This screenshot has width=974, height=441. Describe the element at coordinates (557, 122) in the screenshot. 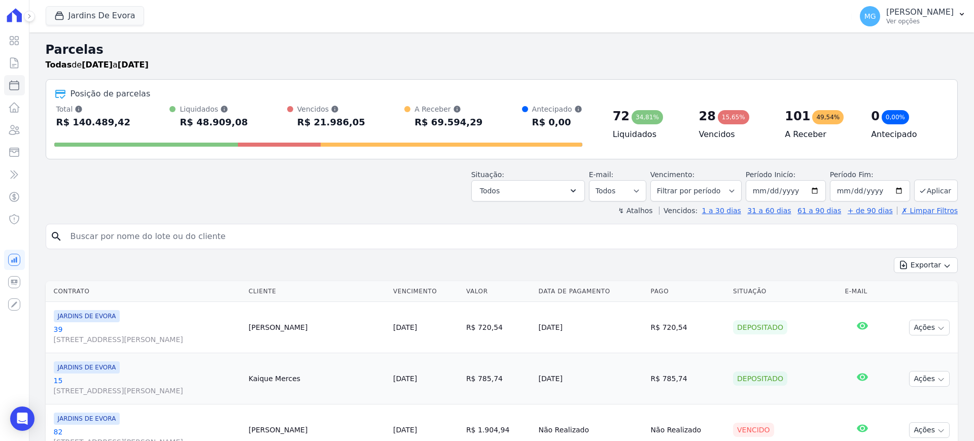

I see `div: R$ 0,00` at that location.